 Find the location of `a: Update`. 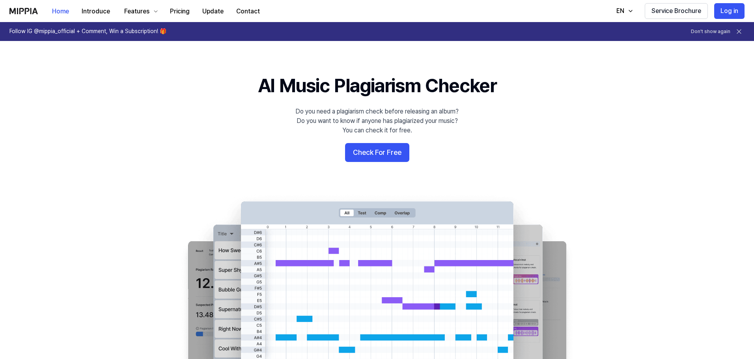

a: Update is located at coordinates (213, 11).